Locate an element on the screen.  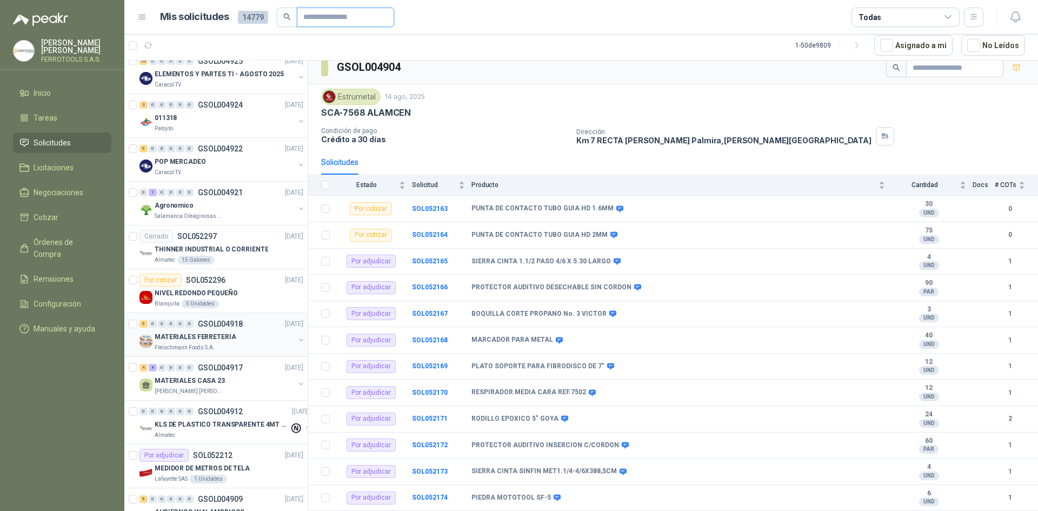
div: 23 is located at coordinates (143, 61).